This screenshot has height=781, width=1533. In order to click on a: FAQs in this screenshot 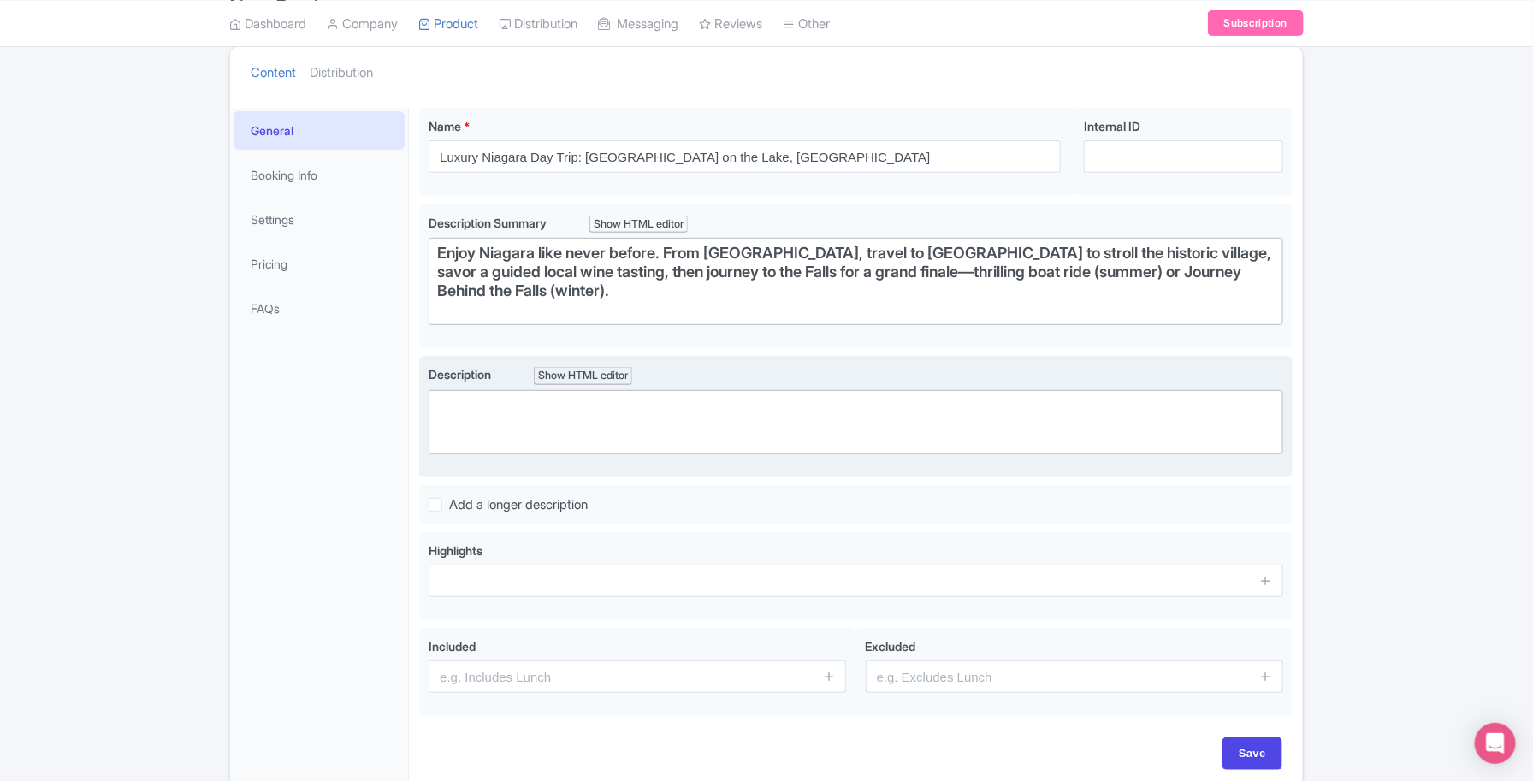, I will do `click(319, 308)`.